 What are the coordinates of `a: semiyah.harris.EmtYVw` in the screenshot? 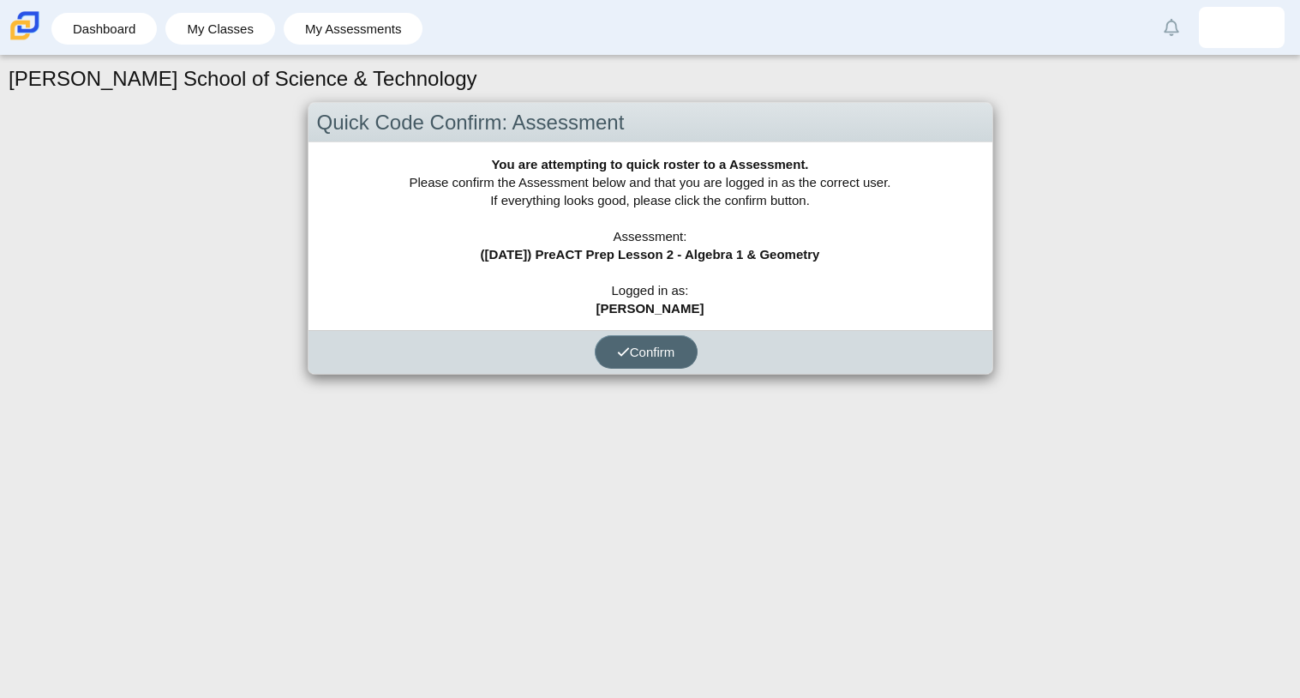 It's located at (1242, 27).